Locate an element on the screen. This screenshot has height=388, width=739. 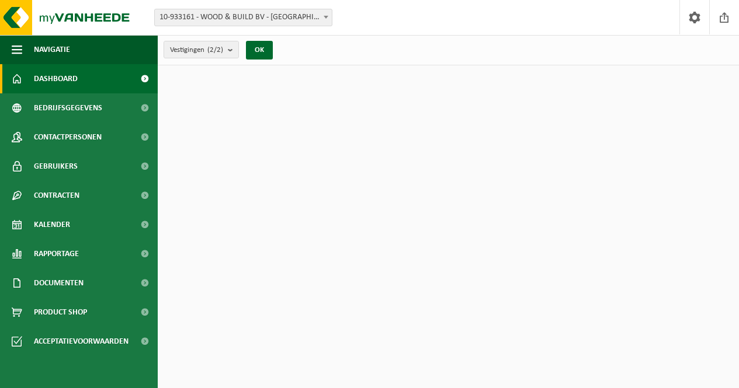
button: Vestigingen(2/2) is located at coordinates (201, 50).